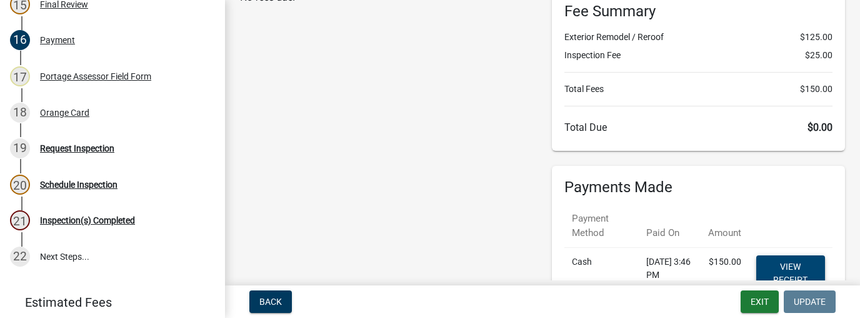 Image resolution: width=860 pixels, height=318 pixels. I want to click on th: Paid On, so click(669, 226).